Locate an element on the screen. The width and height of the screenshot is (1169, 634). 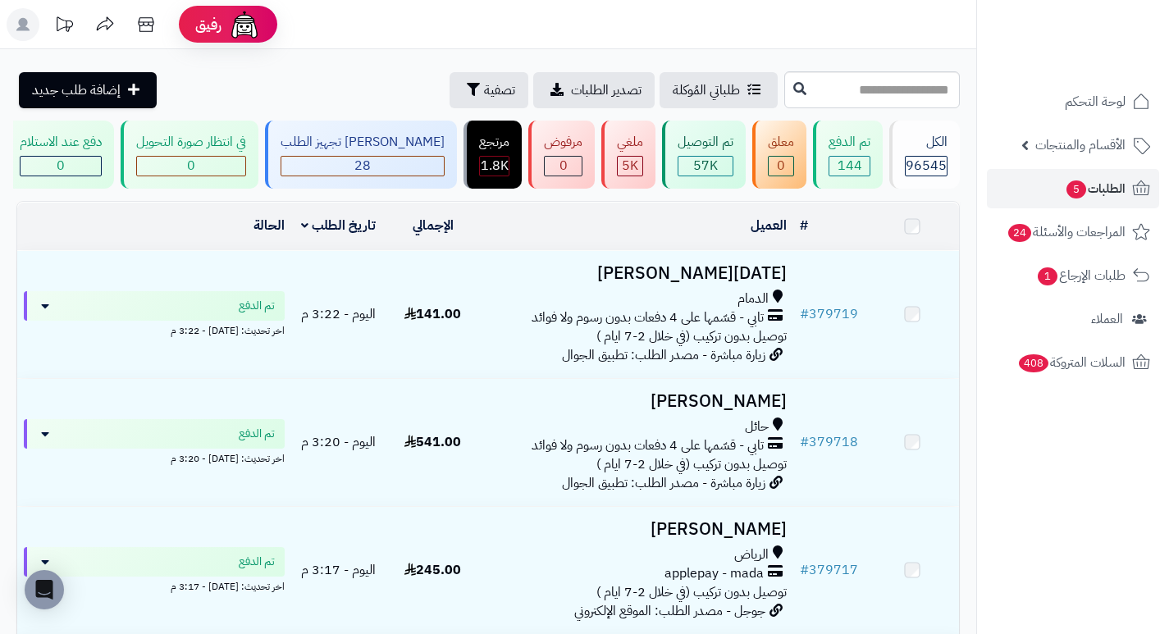
span: 141.00 is located at coordinates (432, 314).